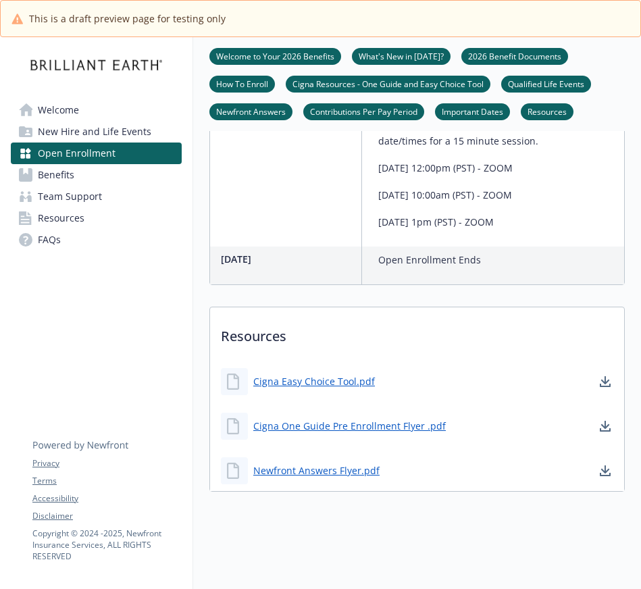 The width and height of the screenshot is (641, 589). Describe the element at coordinates (127, 18) in the screenshot. I see `span: This is a draft preview page for testing only` at that location.